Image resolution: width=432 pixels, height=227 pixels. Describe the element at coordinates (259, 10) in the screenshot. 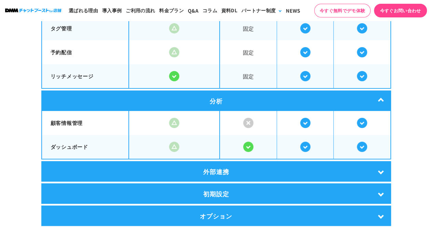

I see `div: パートナー制度` at that location.